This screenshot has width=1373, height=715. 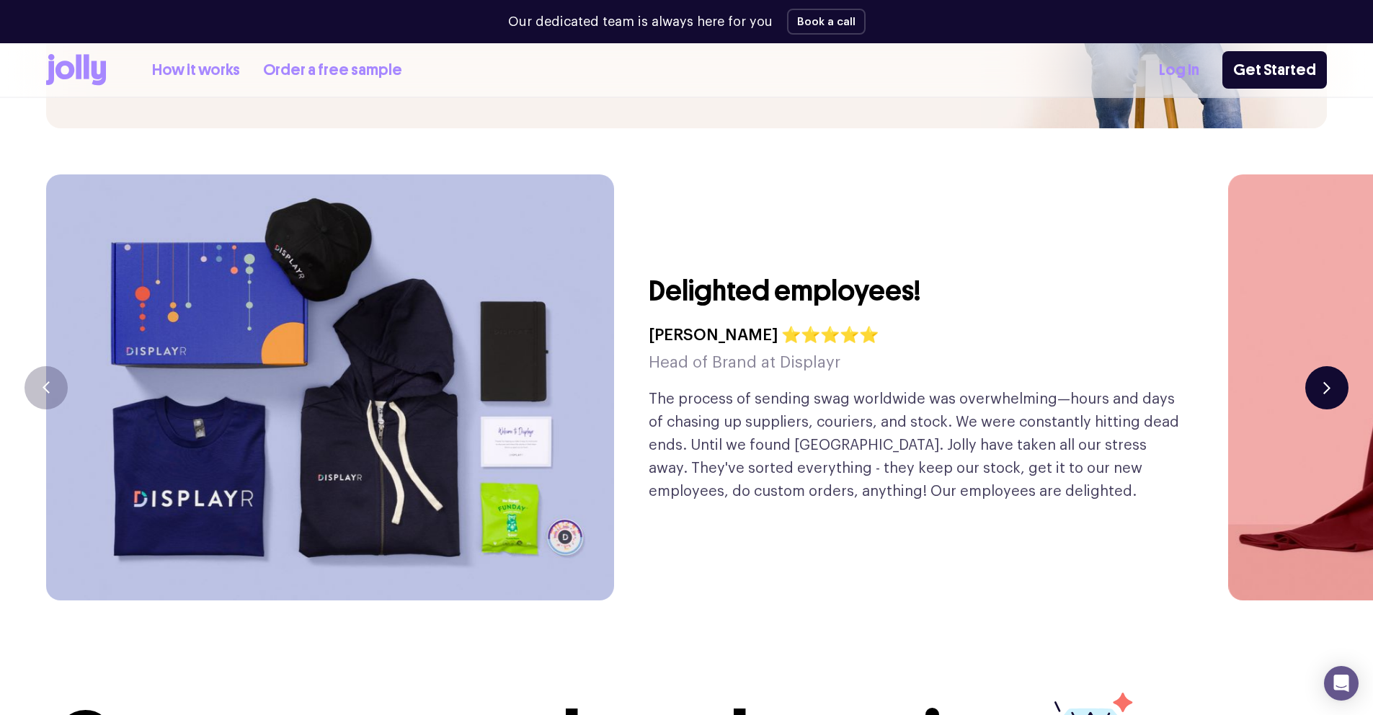 I want to click on a: Get Started, so click(x=1274, y=70).